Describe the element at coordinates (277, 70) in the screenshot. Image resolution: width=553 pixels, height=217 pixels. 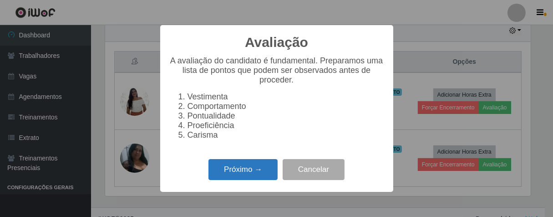
I see `p: A avaliação do candidato é fundamental. Preparamos uma lista de pontos que podem ser observados a...` at that location.